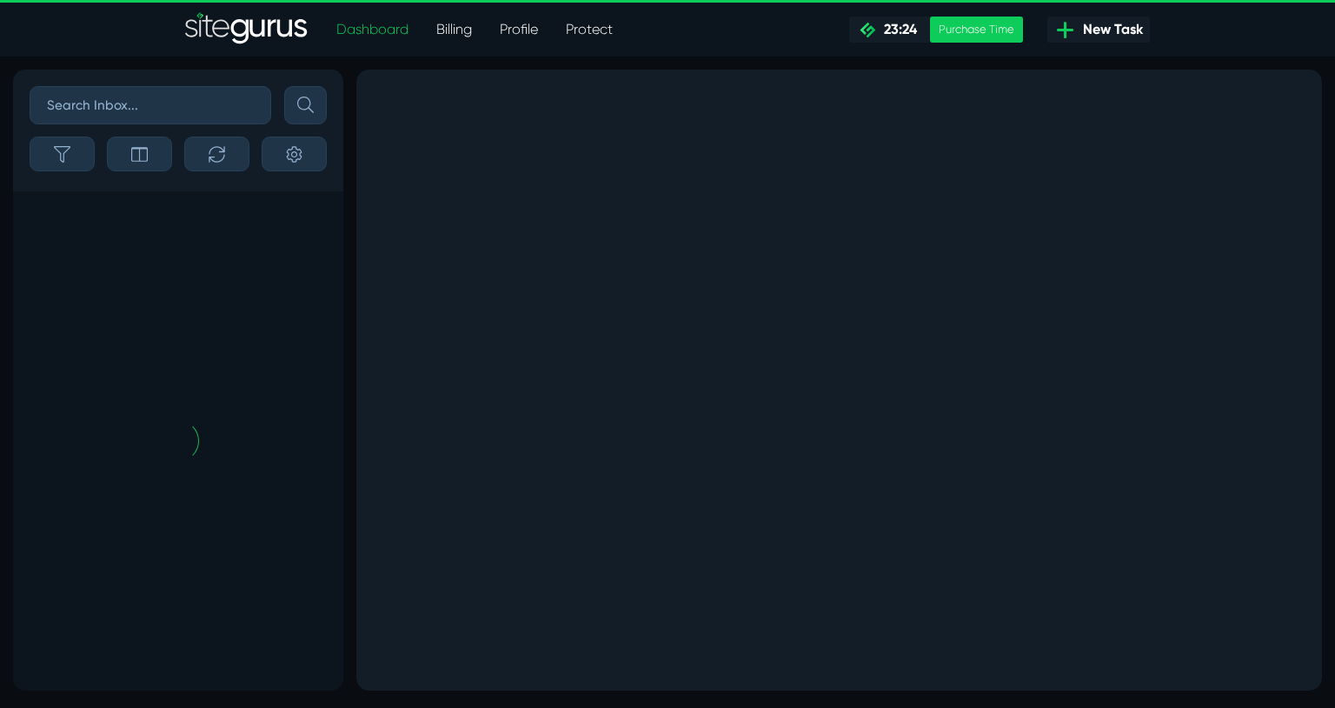  I want to click on a: SiteGurus, so click(247, 30).